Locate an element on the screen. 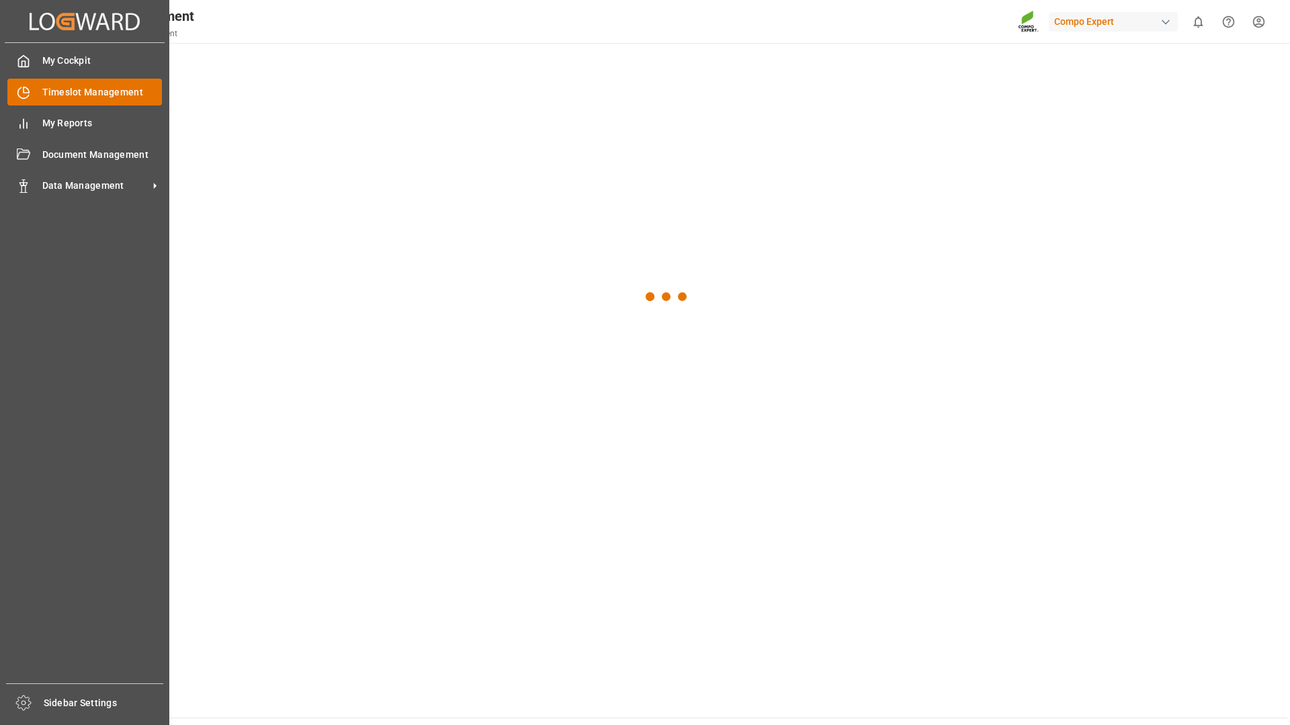 The image size is (1290, 725). span: Data Management is located at coordinates (95, 185).